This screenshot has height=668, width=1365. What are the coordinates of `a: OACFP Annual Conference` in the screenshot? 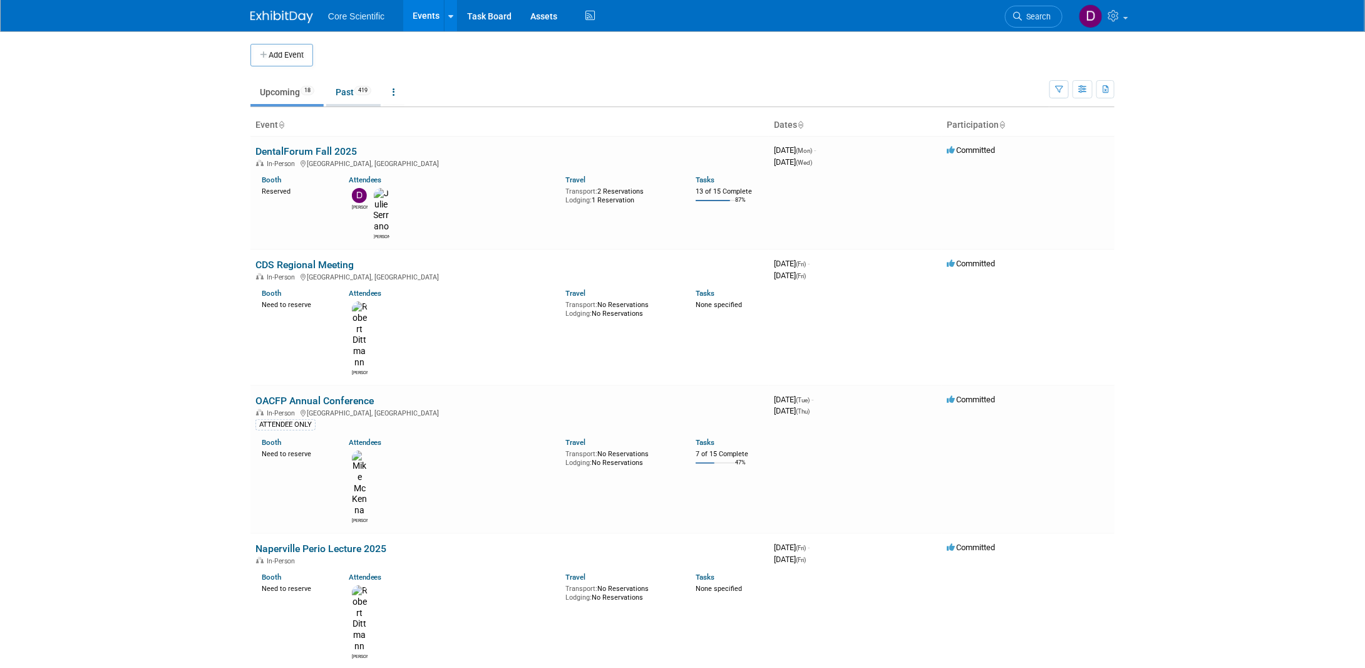 It's located at (314, 400).